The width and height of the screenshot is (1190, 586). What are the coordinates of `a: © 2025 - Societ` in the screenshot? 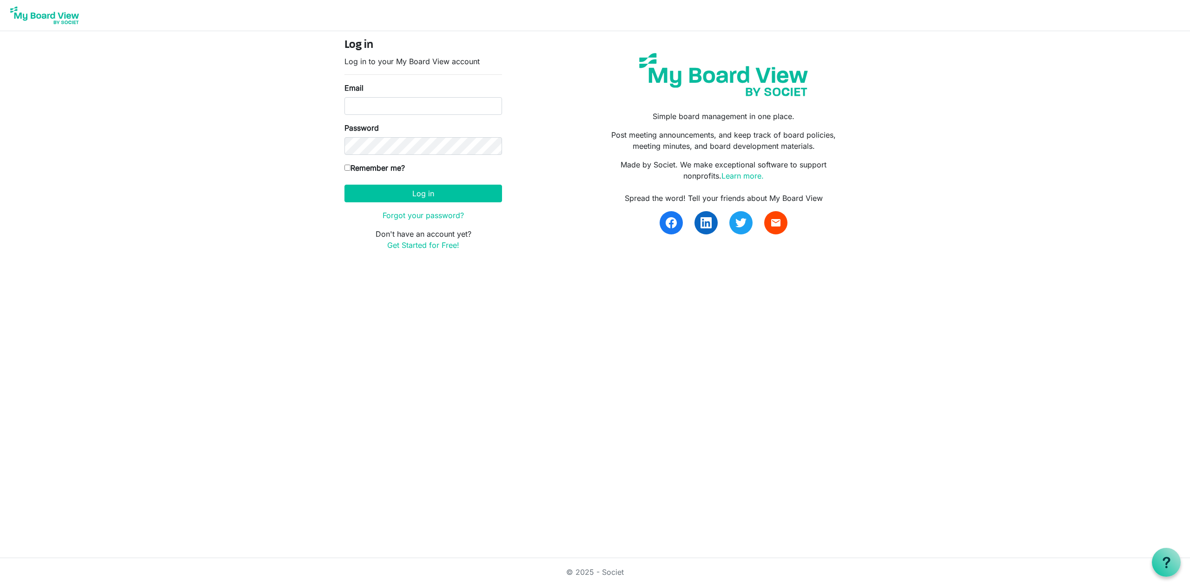 It's located at (595, 572).